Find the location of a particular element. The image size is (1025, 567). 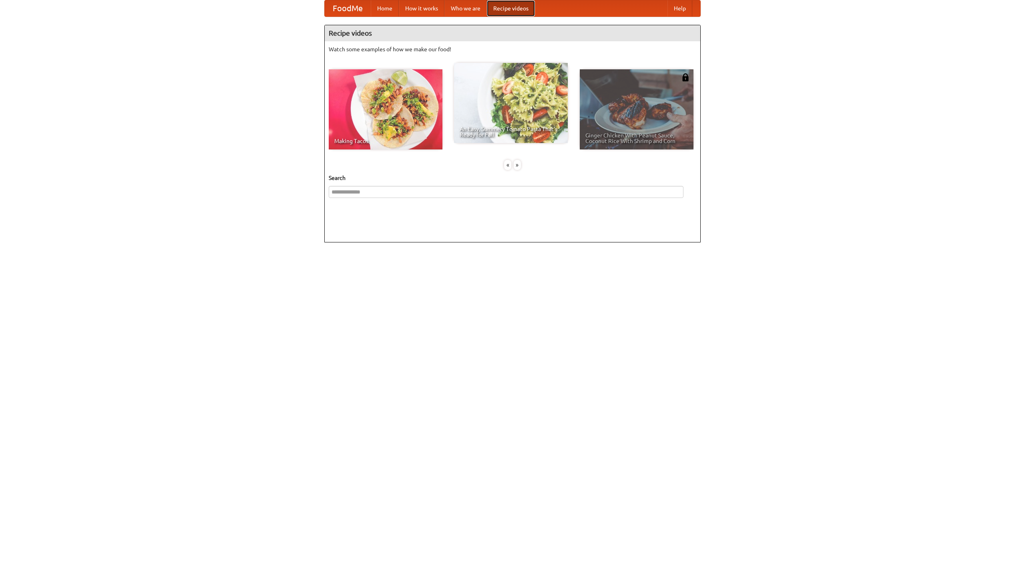

a: How it works is located at coordinates (422, 8).